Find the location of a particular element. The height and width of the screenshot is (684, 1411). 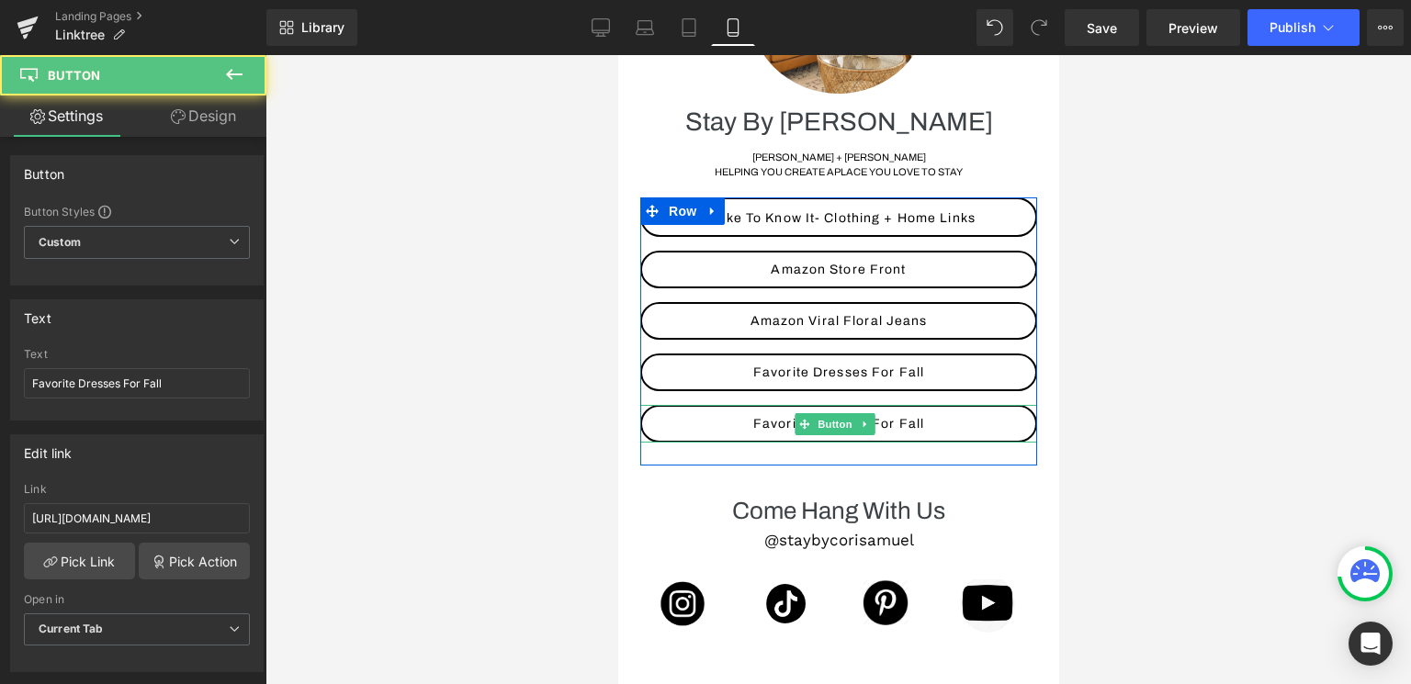

a: Amazon Store Front is located at coordinates (220, 214).